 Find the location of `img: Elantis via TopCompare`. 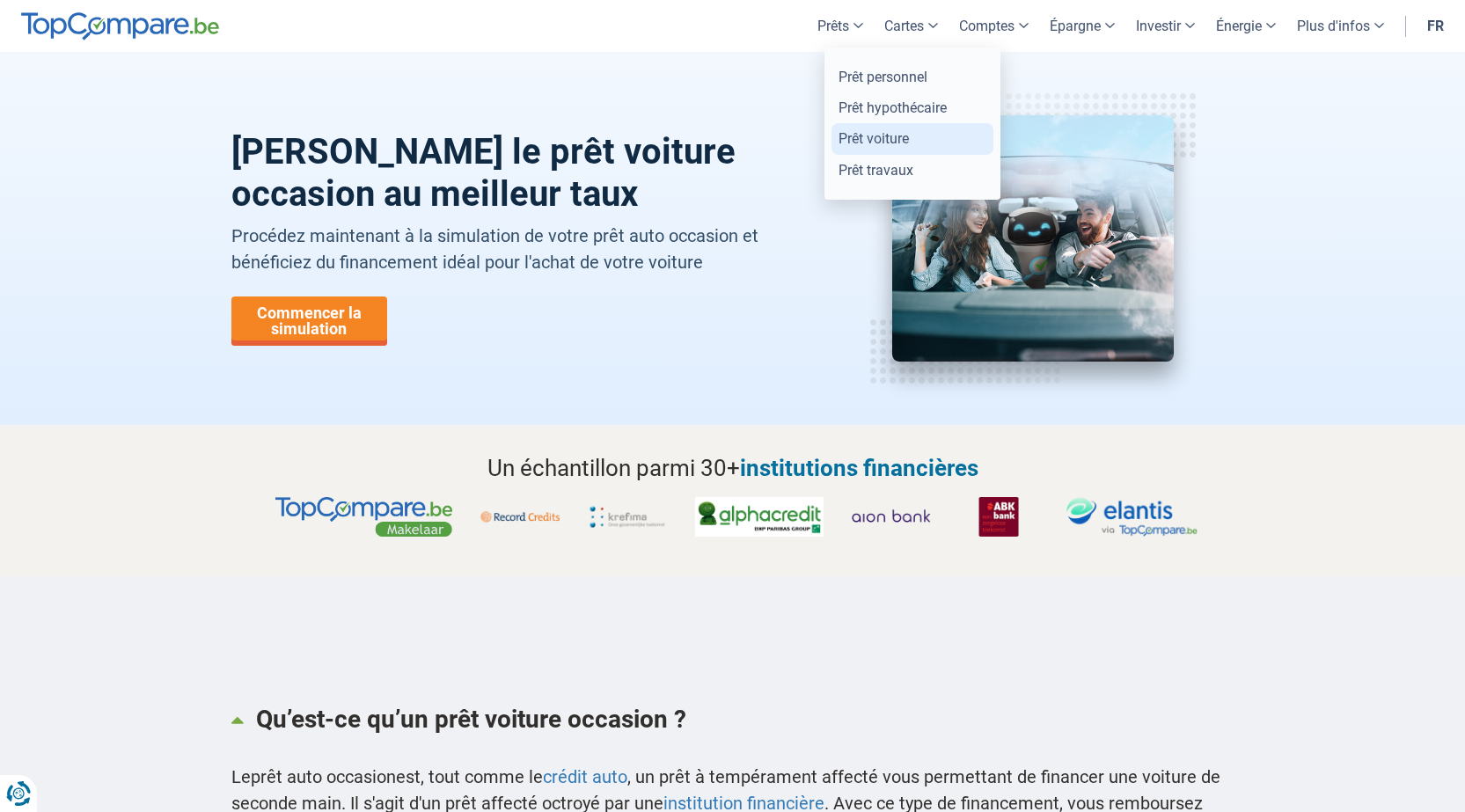

img: Elantis via TopCompare is located at coordinates (1131, 516).